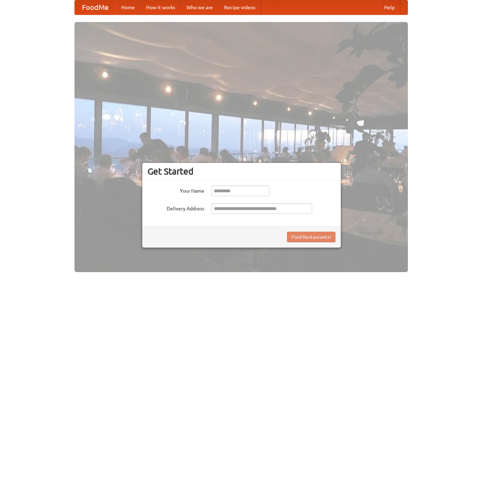  I want to click on label: Your Name, so click(176, 190).